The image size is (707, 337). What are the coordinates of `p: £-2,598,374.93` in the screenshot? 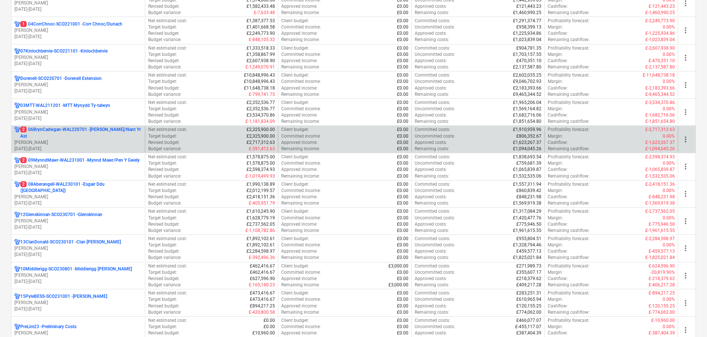 It's located at (660, 157).